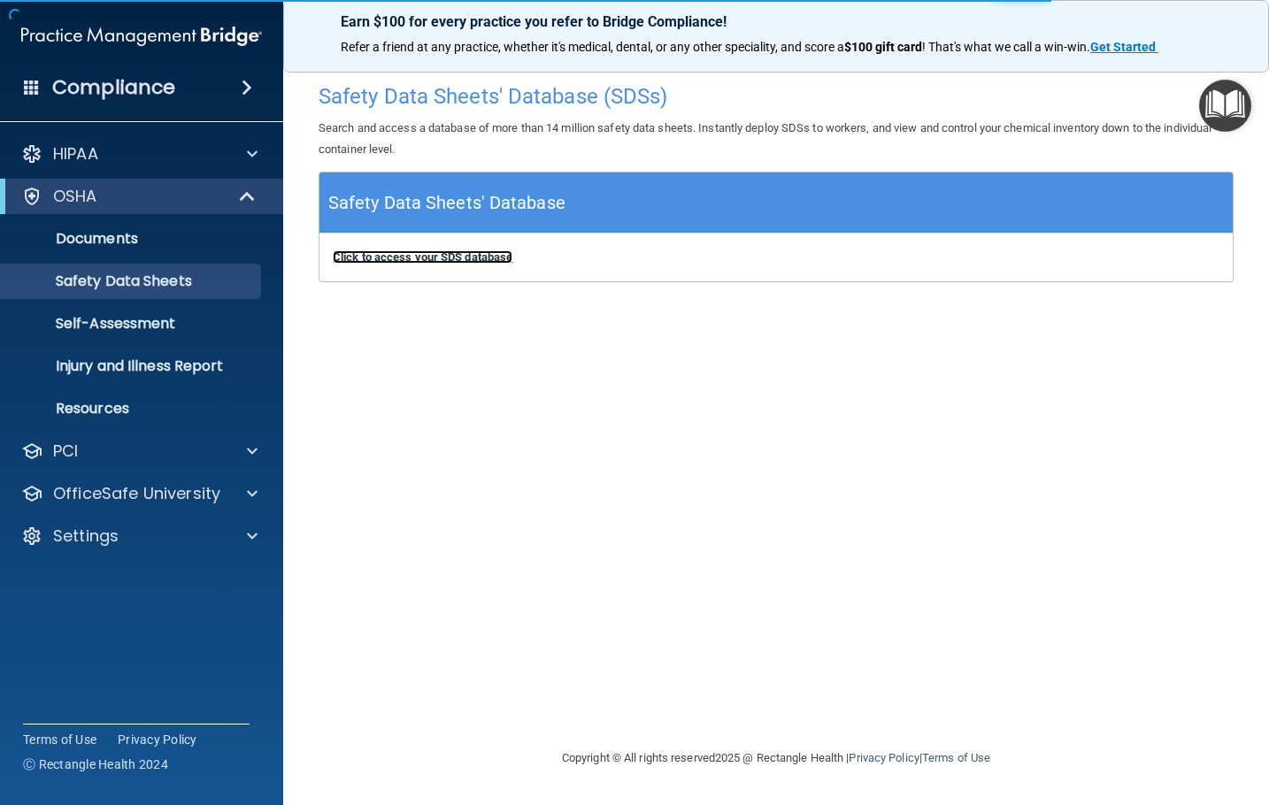  Describe the element at coordinates (132, 324) in the screenshot. I see `p: Self-Assessment` at that location.